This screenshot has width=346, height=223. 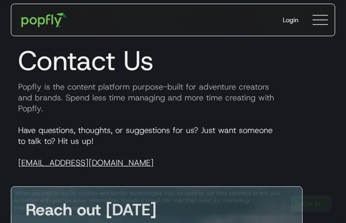 What do you see at coordinates (149, 200) in the screenshot?
I see `div: When you visit or log in, cookies and similar technologies may be used by our data partners to li...` at bounding box center [149, 200].